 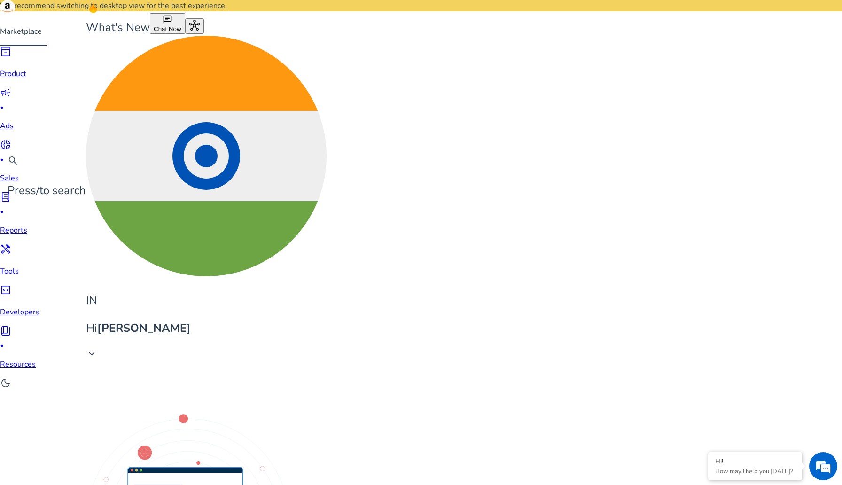 I want to click on span: What's New, so click(x=118, y=27).